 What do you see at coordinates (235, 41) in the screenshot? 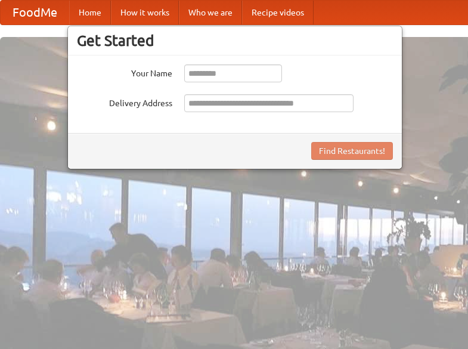
I see `h3: Get Started` at bounding box center [235, 41].